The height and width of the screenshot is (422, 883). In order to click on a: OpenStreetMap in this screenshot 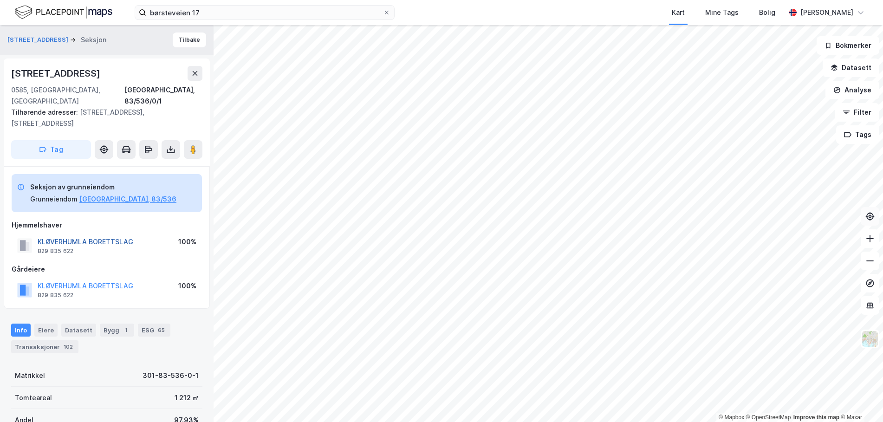, I will do `click(768, 417)`.